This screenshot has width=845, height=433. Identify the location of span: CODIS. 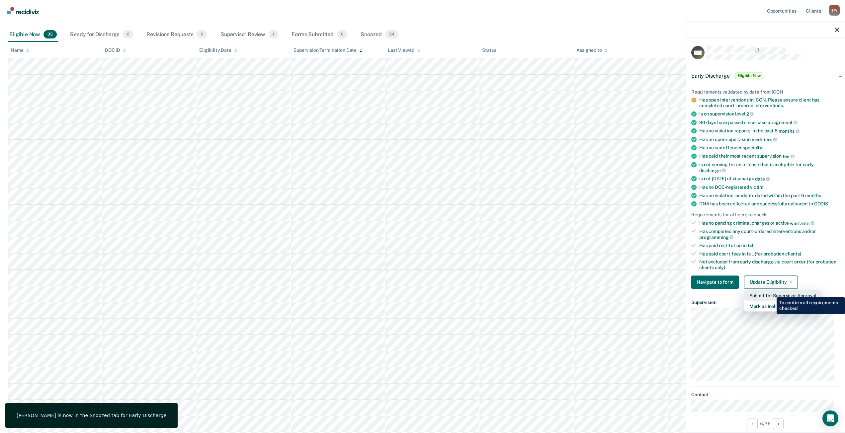
(821, 204).